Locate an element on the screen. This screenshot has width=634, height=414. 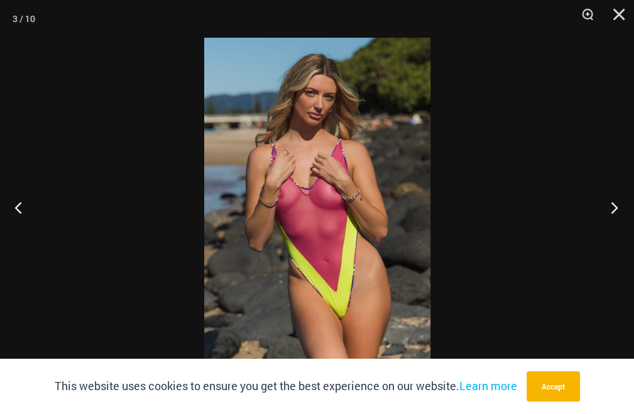
button: Accept is located at coordinates (553, 387).